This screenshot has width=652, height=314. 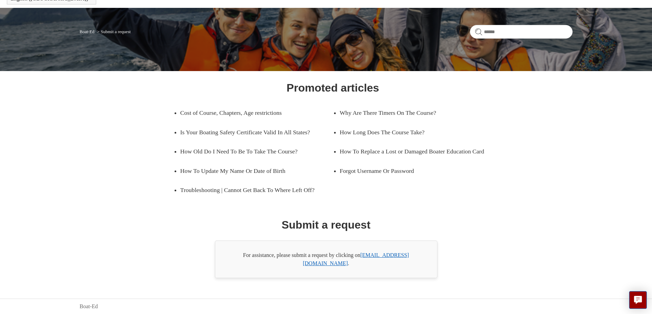 I want to click on h1: Submit a request, so click(x=326, y=225).